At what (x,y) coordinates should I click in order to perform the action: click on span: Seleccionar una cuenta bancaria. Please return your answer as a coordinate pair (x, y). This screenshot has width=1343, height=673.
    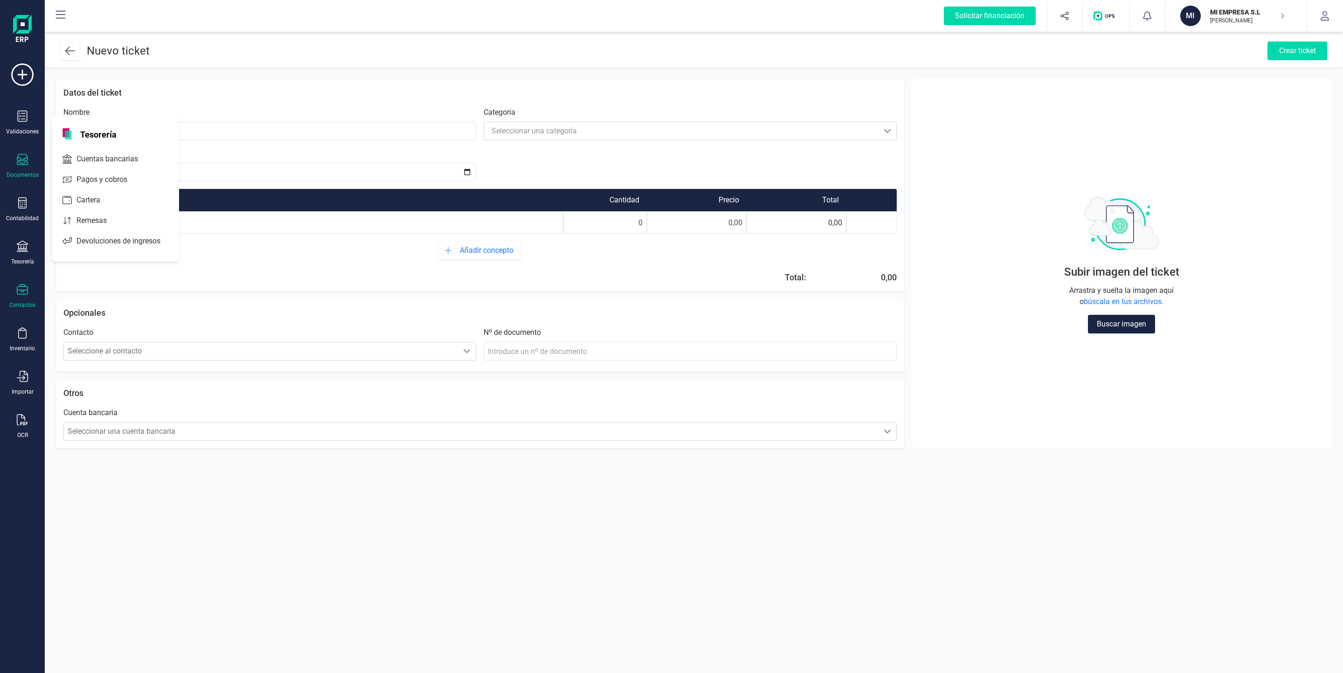
    Looking at the image, I should click on (471, 431).